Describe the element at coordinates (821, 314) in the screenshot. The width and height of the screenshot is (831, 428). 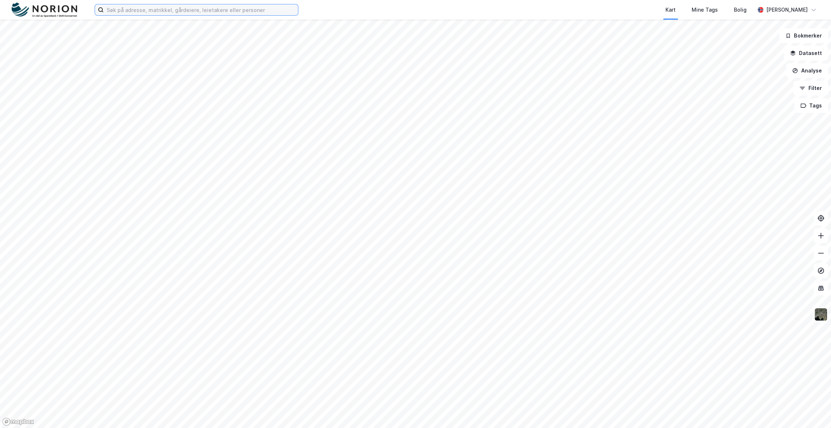
I see `img: 9k=` at that location.